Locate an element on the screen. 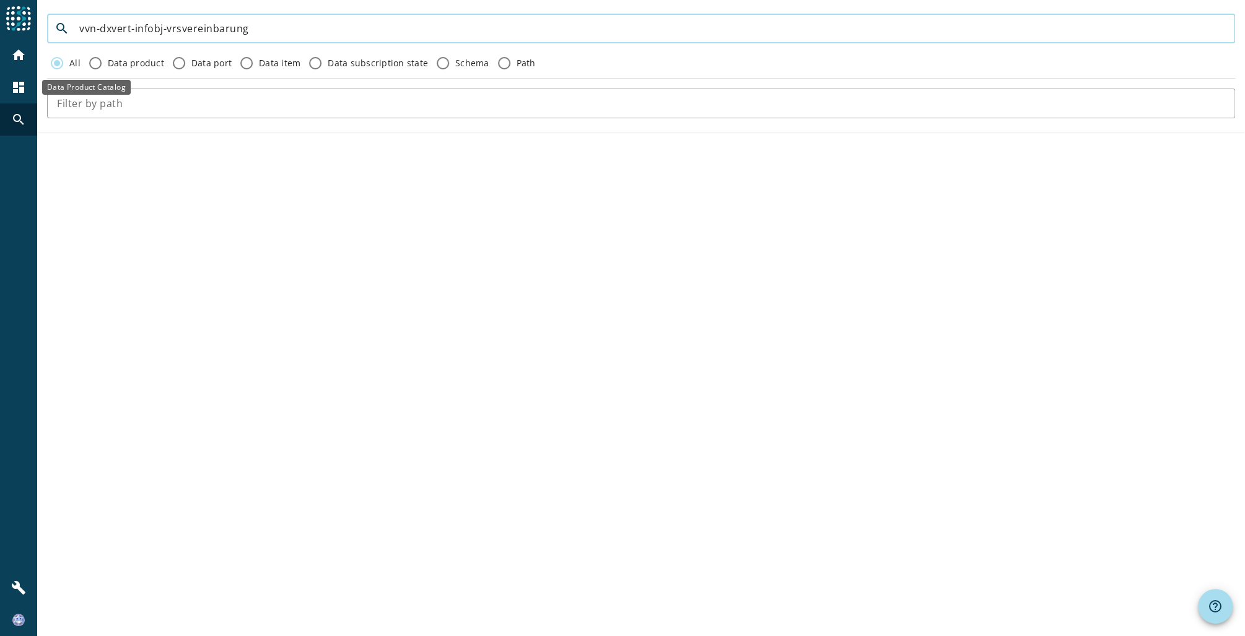 Image resolution: width=1245 pixels, height=636 pixels. label: Data port is located at coordinates (210, 63).